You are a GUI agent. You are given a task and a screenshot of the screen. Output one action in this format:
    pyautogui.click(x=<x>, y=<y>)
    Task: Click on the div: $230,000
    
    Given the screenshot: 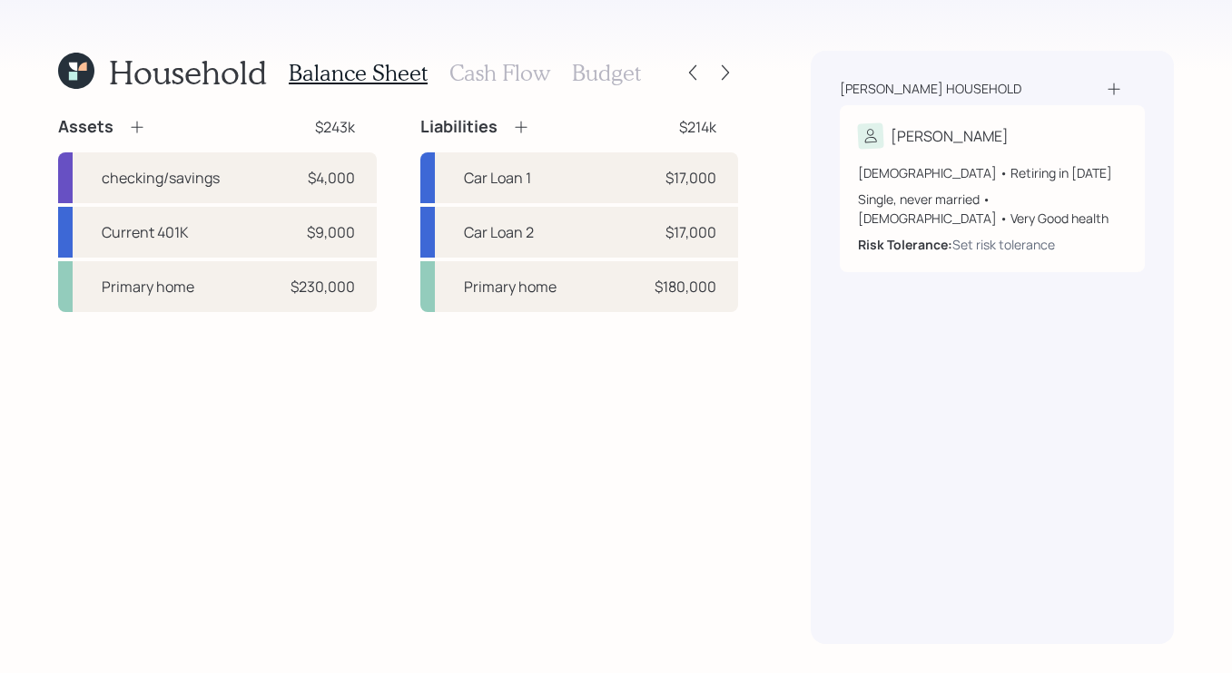 What is the action you would take?
    pyautogui.click(x=322, y=287)
    